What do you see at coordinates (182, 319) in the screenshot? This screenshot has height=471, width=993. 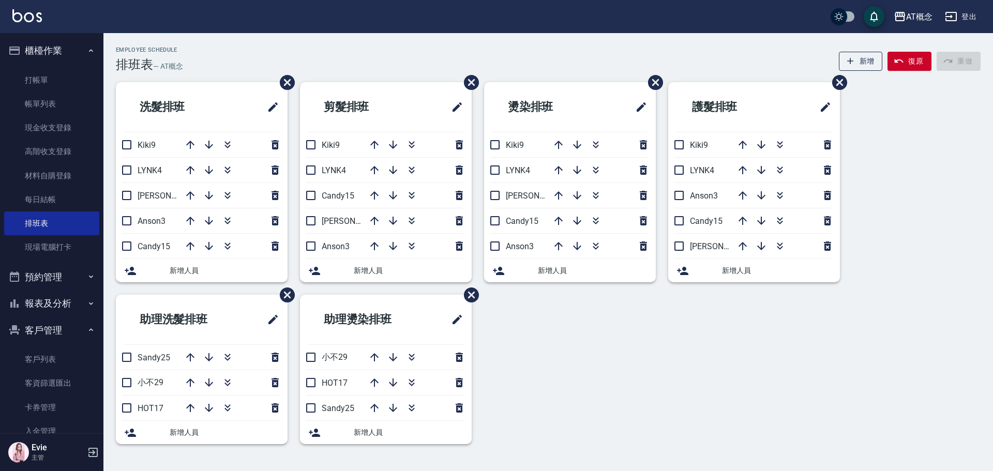 I see `h2: 助理洗髮排班` at bounding box center [182, 319].